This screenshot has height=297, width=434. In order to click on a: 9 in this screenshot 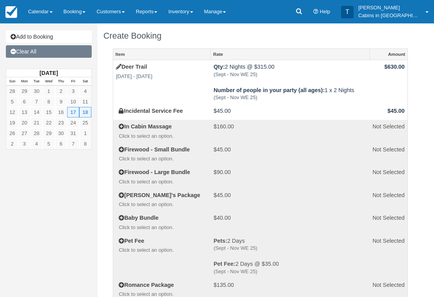, I will do `click(61, 102)`.